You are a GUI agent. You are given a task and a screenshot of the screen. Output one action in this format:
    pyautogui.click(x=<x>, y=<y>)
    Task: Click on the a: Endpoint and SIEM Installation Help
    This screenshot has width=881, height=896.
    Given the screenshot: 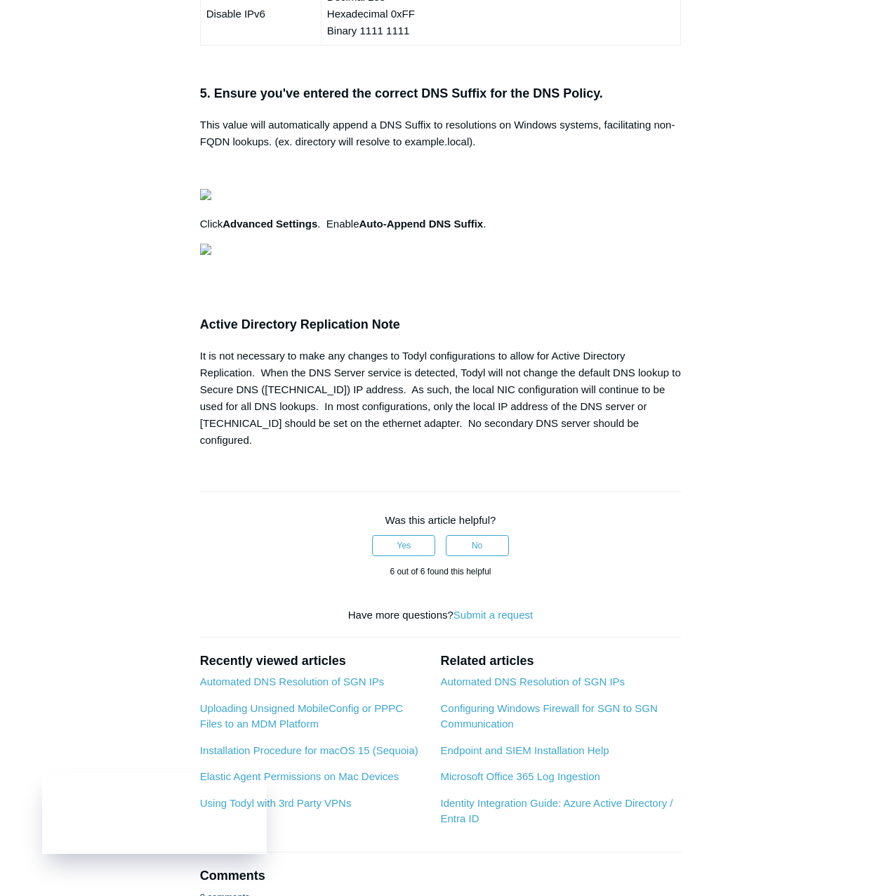 What is the action you would take?
    pyautogui.click(x=524, y=750)
    